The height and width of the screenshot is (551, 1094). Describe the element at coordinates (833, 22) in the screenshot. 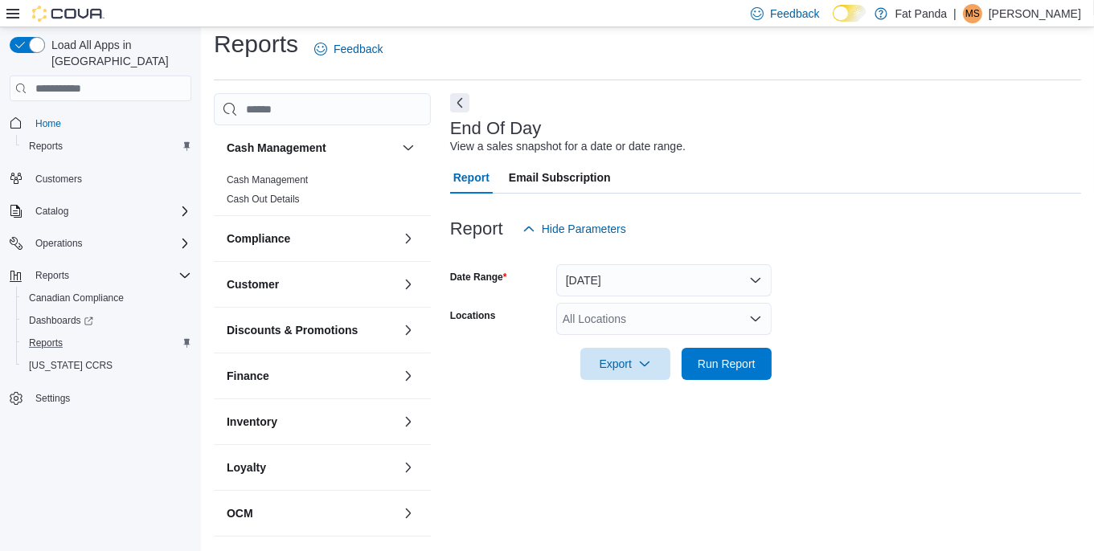

I see `span: Dark Mode` at that location.